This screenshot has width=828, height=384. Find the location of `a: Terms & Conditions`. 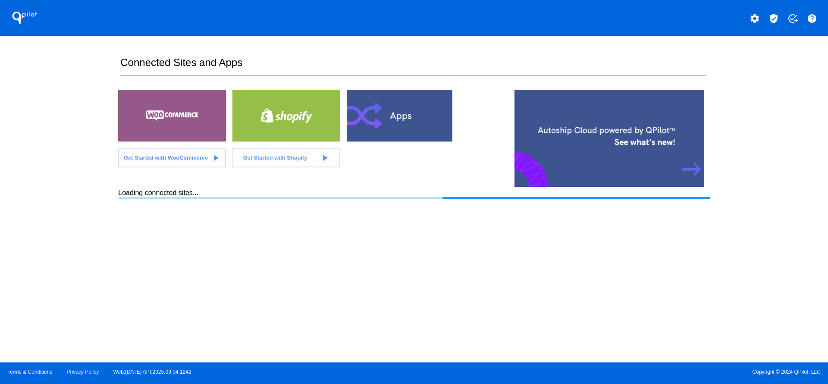

a: Terms & Conditions is located at coordinates (30, 372).